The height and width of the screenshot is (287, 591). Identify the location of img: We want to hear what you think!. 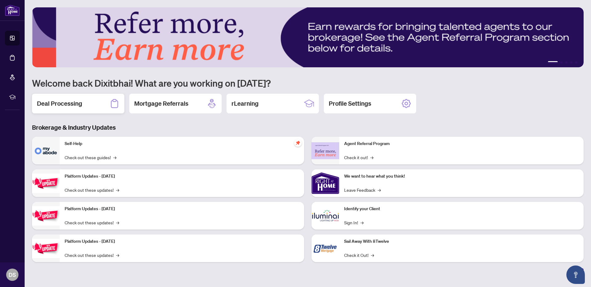
(325, 183).